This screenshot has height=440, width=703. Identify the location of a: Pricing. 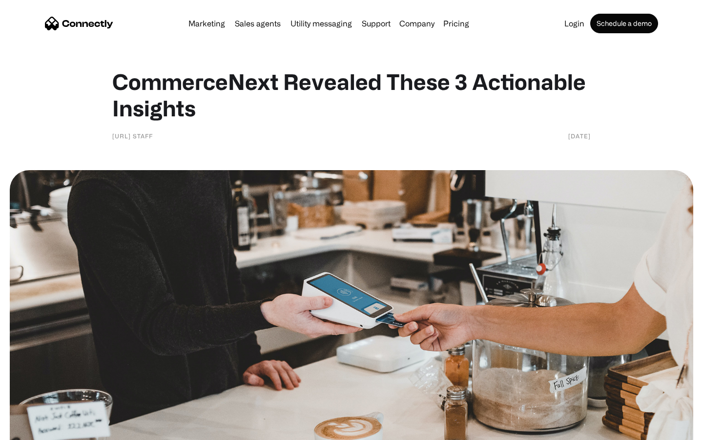
(456, 23).